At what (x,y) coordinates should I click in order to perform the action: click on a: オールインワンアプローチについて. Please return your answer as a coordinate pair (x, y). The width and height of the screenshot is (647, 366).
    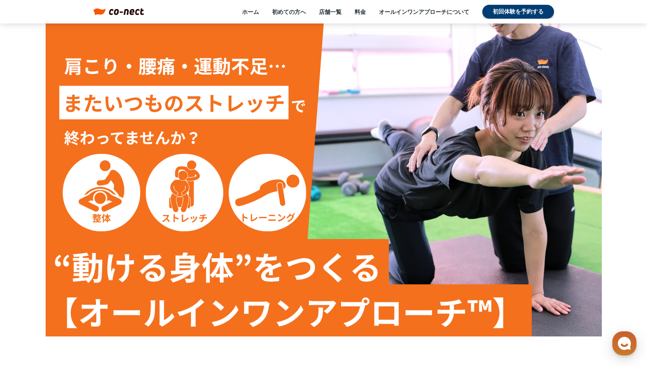
    Looking at the image, I should click on (424, 12).